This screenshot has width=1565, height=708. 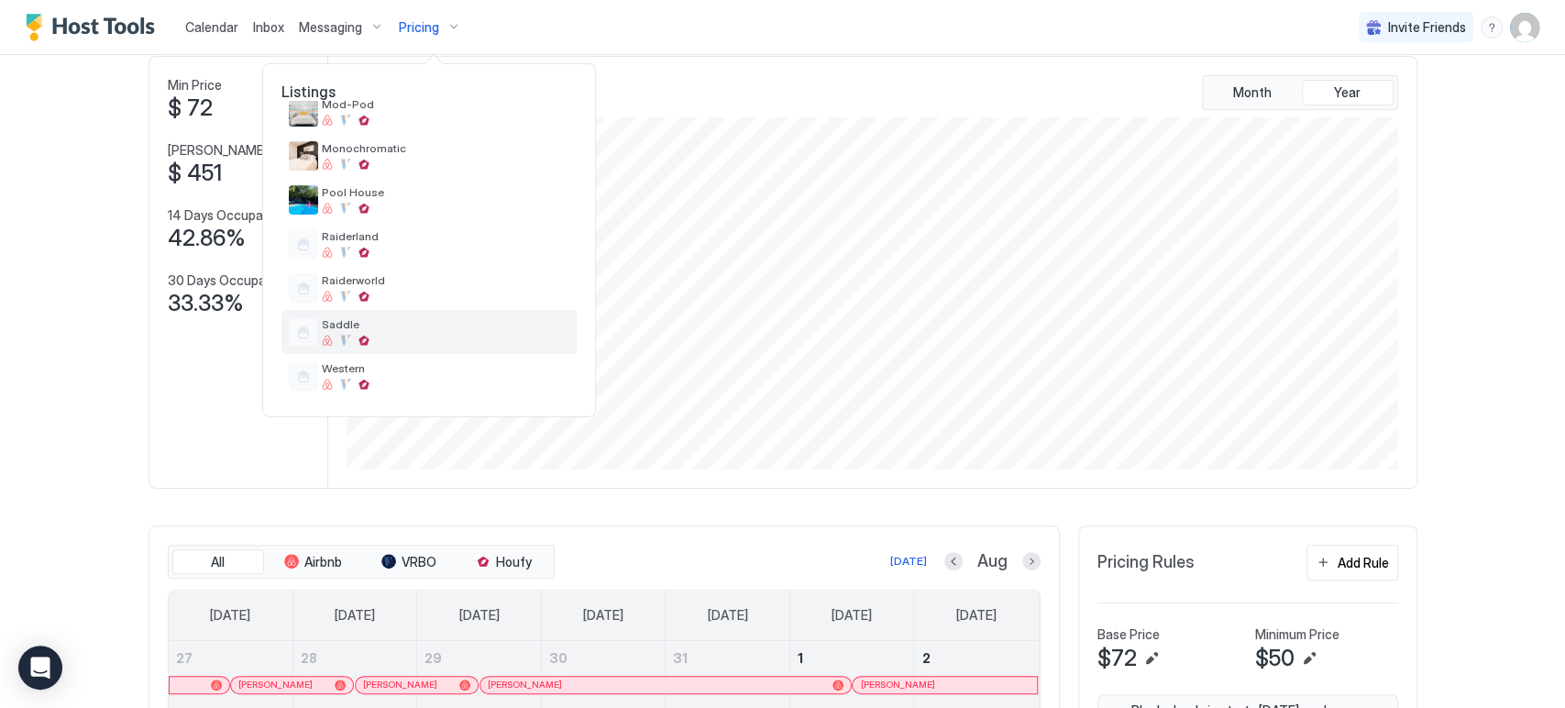 What do you see at coordinates (445, 324) in the screenshot?
I see `span: Saddle` at bounding box center [445, 324].